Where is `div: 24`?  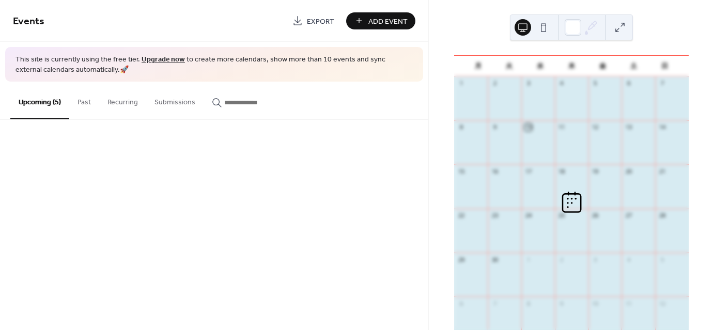 div: 24 is located at coordinates (528, 215).